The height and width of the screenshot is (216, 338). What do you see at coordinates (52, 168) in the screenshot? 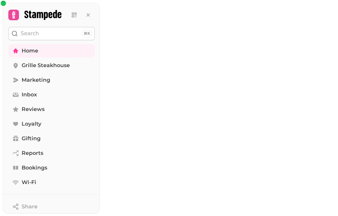
I see `a: Bookings` at bounding box center [52, 168].